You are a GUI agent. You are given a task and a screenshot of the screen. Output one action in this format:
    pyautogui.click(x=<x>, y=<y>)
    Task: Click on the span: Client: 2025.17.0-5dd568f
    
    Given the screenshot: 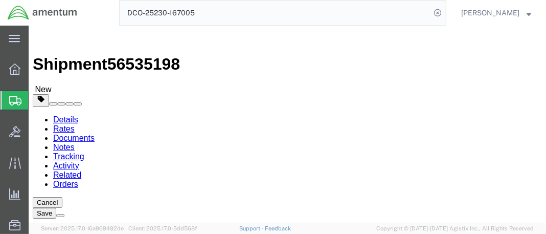 What is the action you would take?
    pyautogui.click(x=163, y=228)
    